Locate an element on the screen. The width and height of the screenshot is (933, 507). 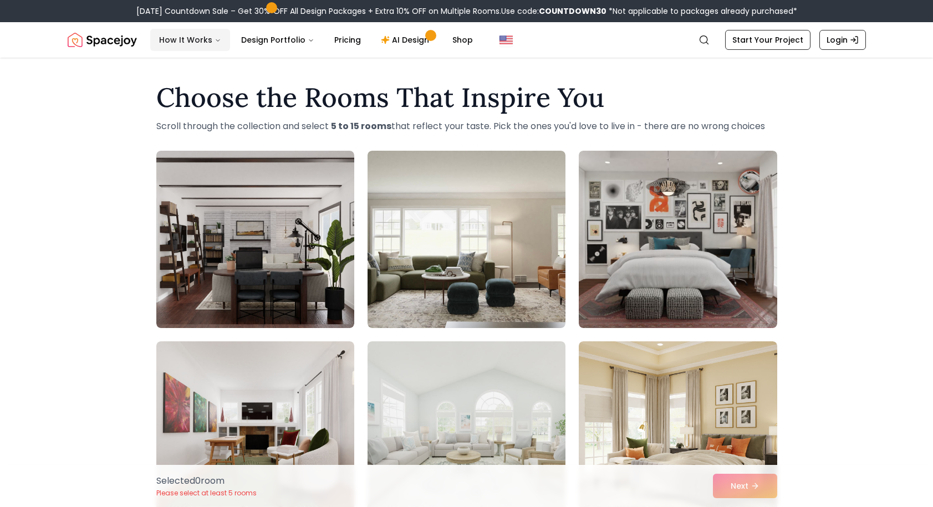
nav: Main is located at coordinates (316, 40).